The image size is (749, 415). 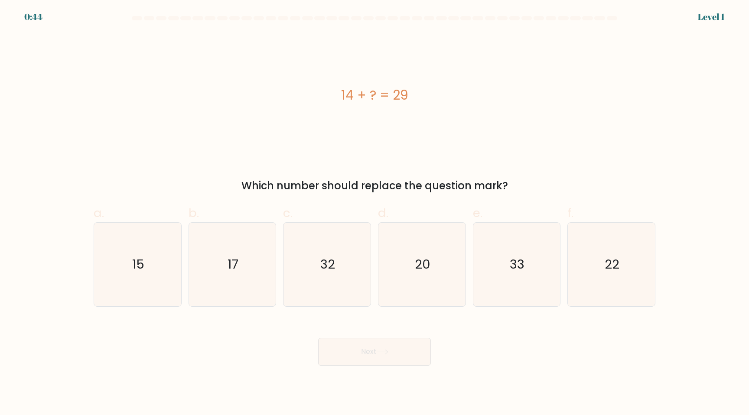 I want to click on span: e., so click(x=477, y=213).